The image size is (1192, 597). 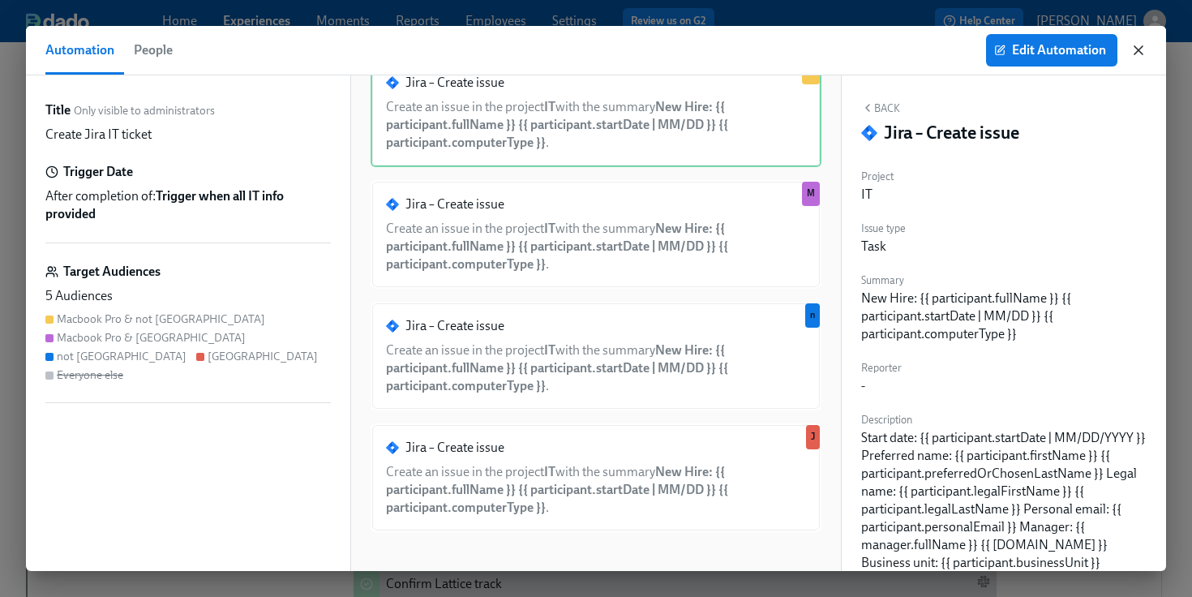 I want to click on p: Create Jira IT ticket, so click(x=98, y=135).